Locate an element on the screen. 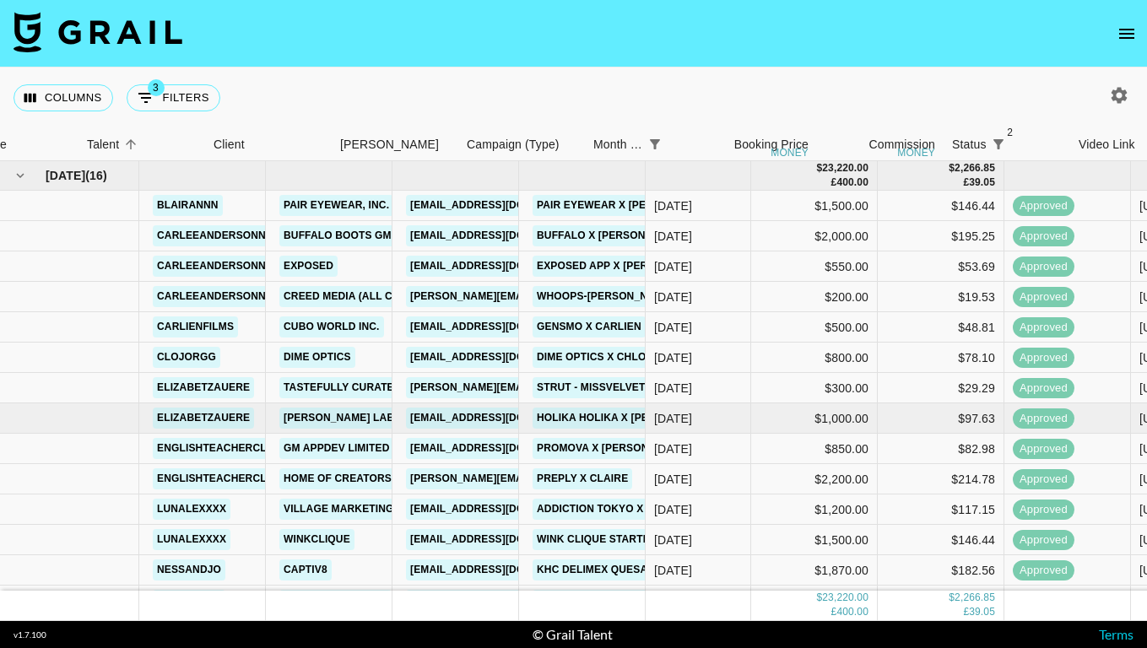 The width and height of the screenshot is (1147, 648). a: clojorgg is located at coordinates (187, 357).